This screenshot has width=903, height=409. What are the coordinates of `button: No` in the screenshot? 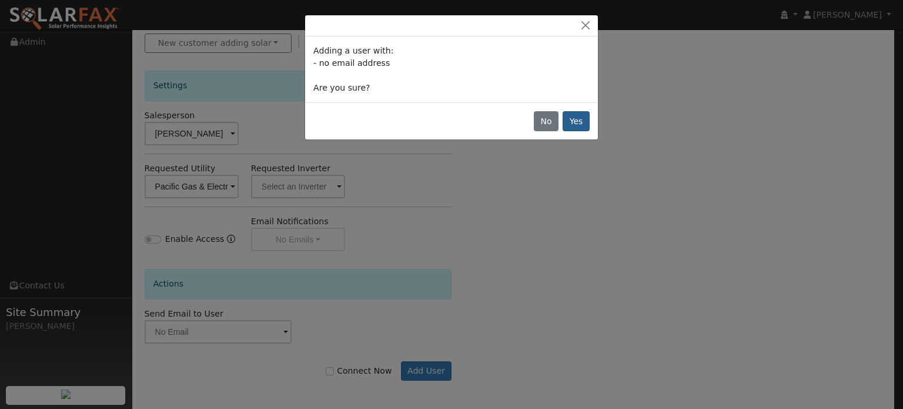 It's located at (546, 121).